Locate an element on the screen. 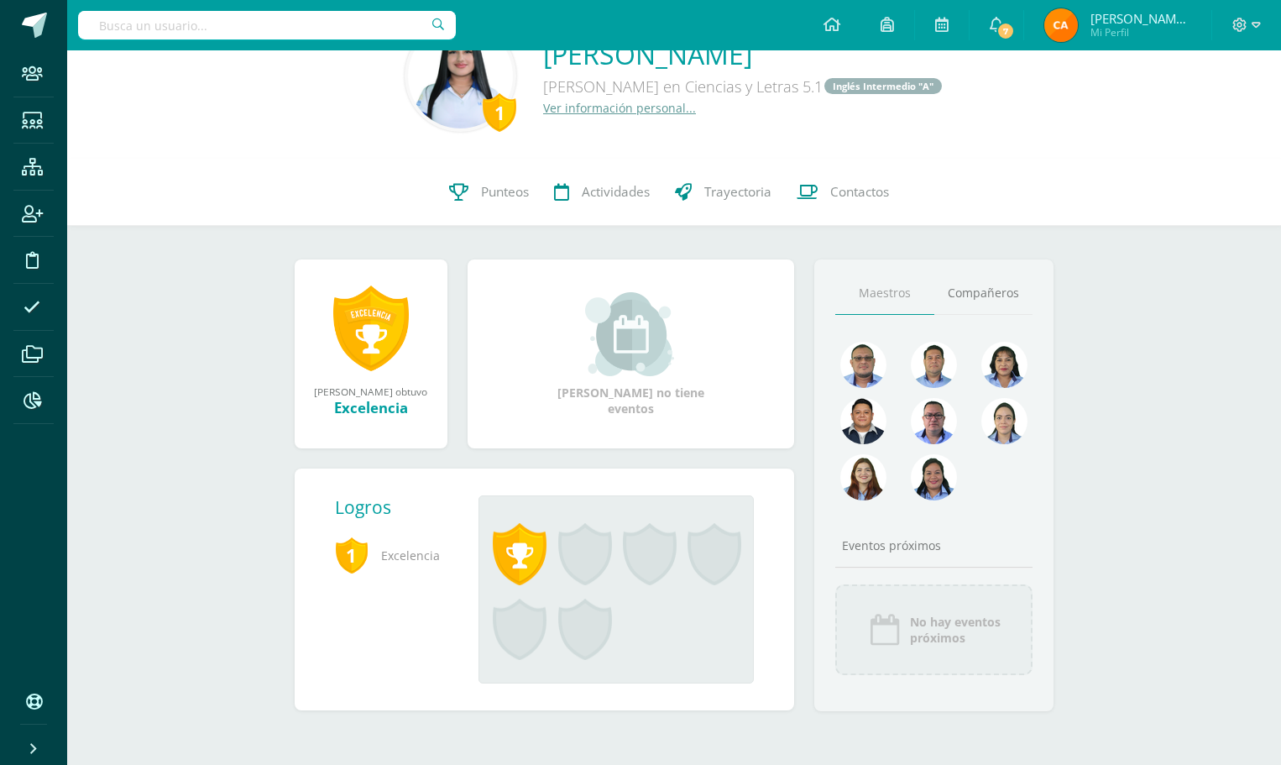 This screenshot has height=765, width=1281. img: 4a7f7f1a360f3d8e2a3425f4c4febaf9.png is located at coordinates (933, 477).